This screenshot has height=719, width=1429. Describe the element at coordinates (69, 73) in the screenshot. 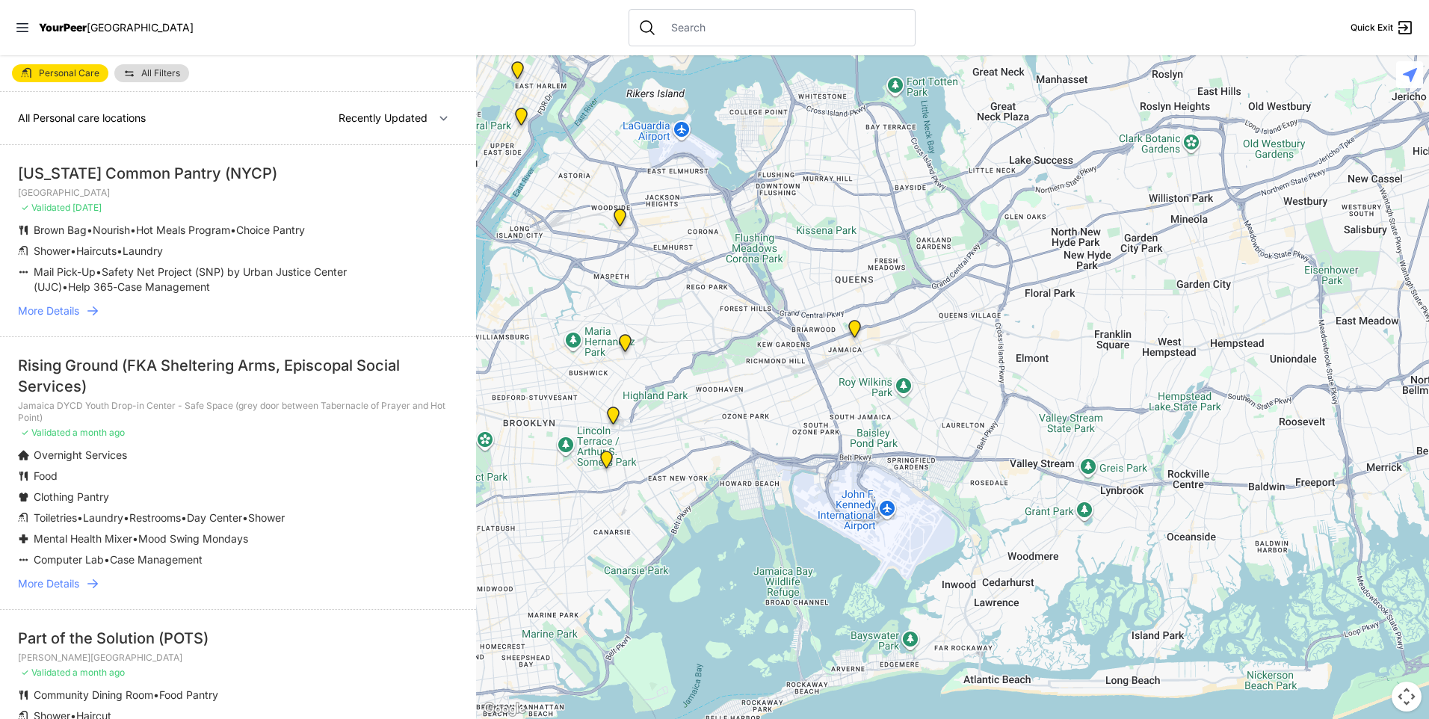

I see `span: Personal Care` at that location.